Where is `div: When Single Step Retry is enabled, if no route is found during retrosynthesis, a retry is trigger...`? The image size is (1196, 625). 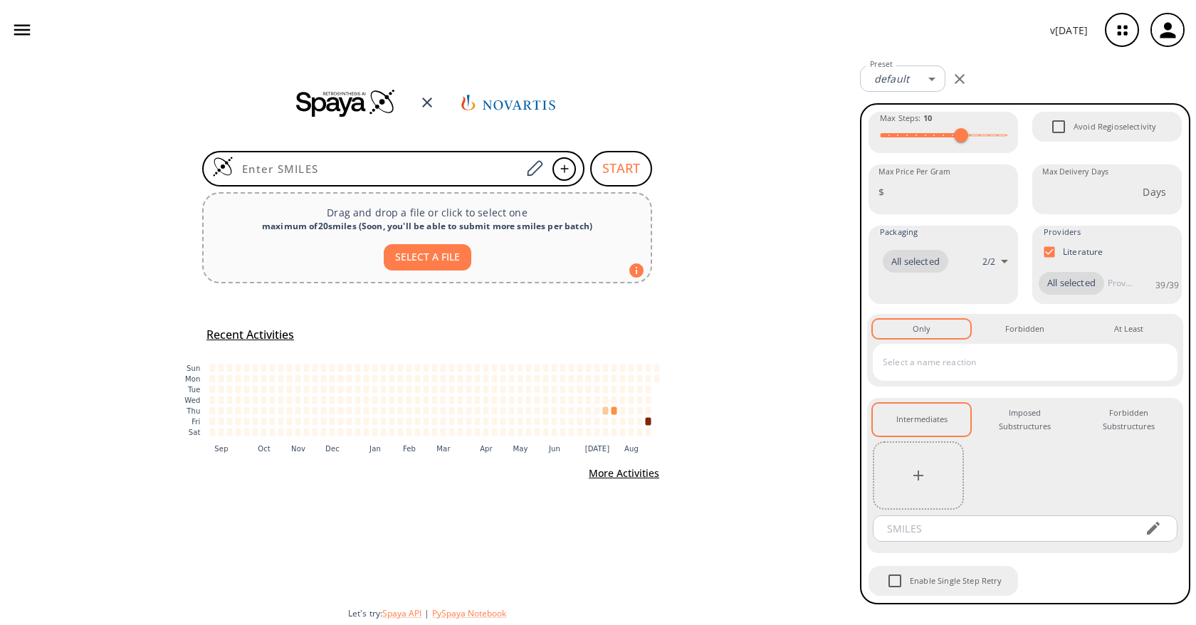
div: When Single Step Retry is enabled, if no route is found during retrosynthesis, a retry is trigger... is located at coordinates (943, 581).